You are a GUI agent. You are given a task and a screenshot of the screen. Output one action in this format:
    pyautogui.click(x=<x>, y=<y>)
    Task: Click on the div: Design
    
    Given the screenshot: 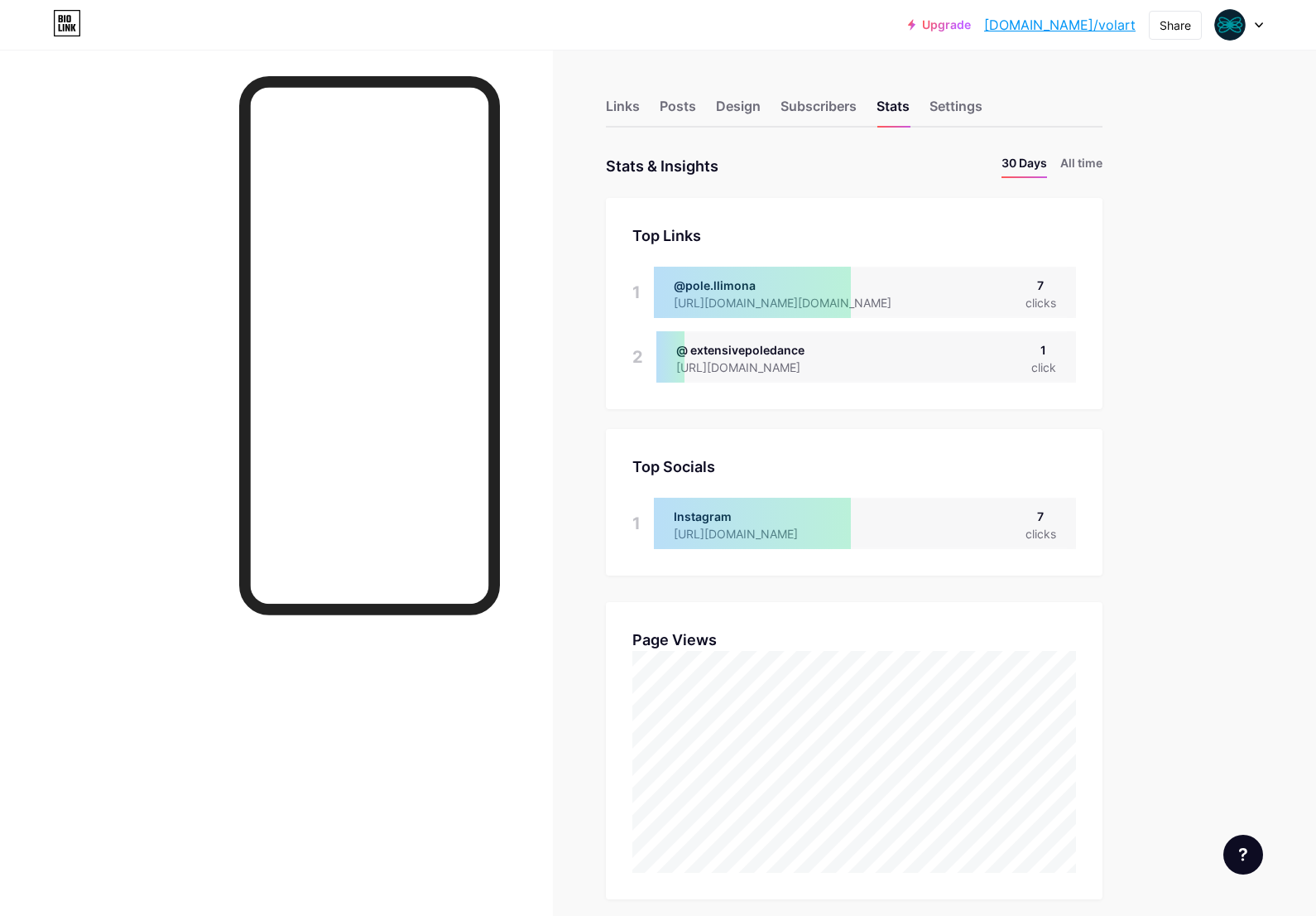 What is the action you would take?
    pyautogui.click(x=738, y=111)
    